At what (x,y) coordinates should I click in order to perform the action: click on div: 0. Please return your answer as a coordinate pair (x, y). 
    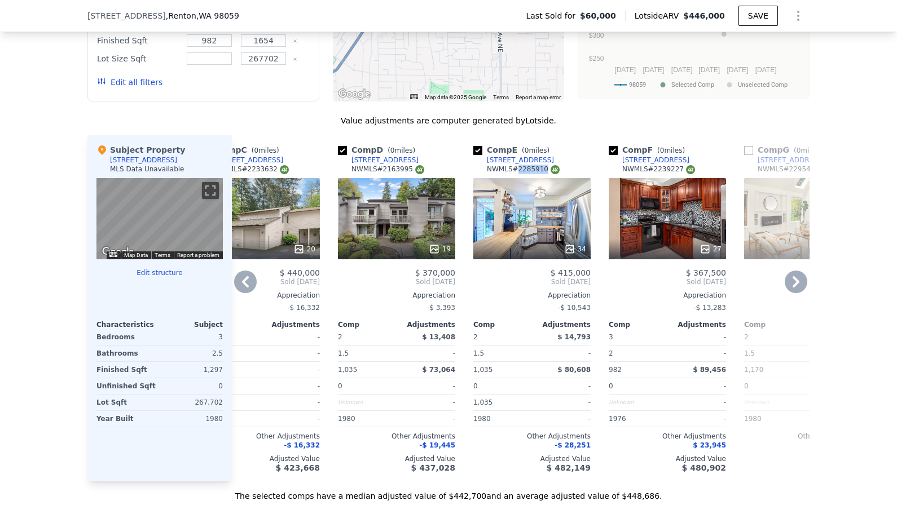
    Looking at the image, I should click on (192, 386).